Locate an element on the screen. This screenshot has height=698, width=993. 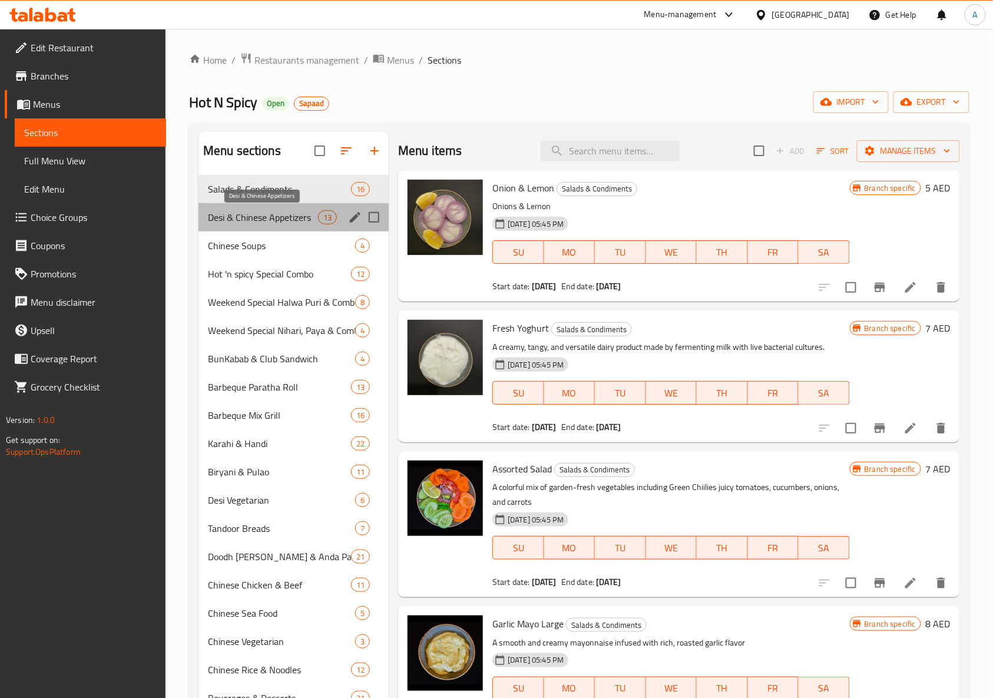
span: 12 is located at coordinates (361, 274).